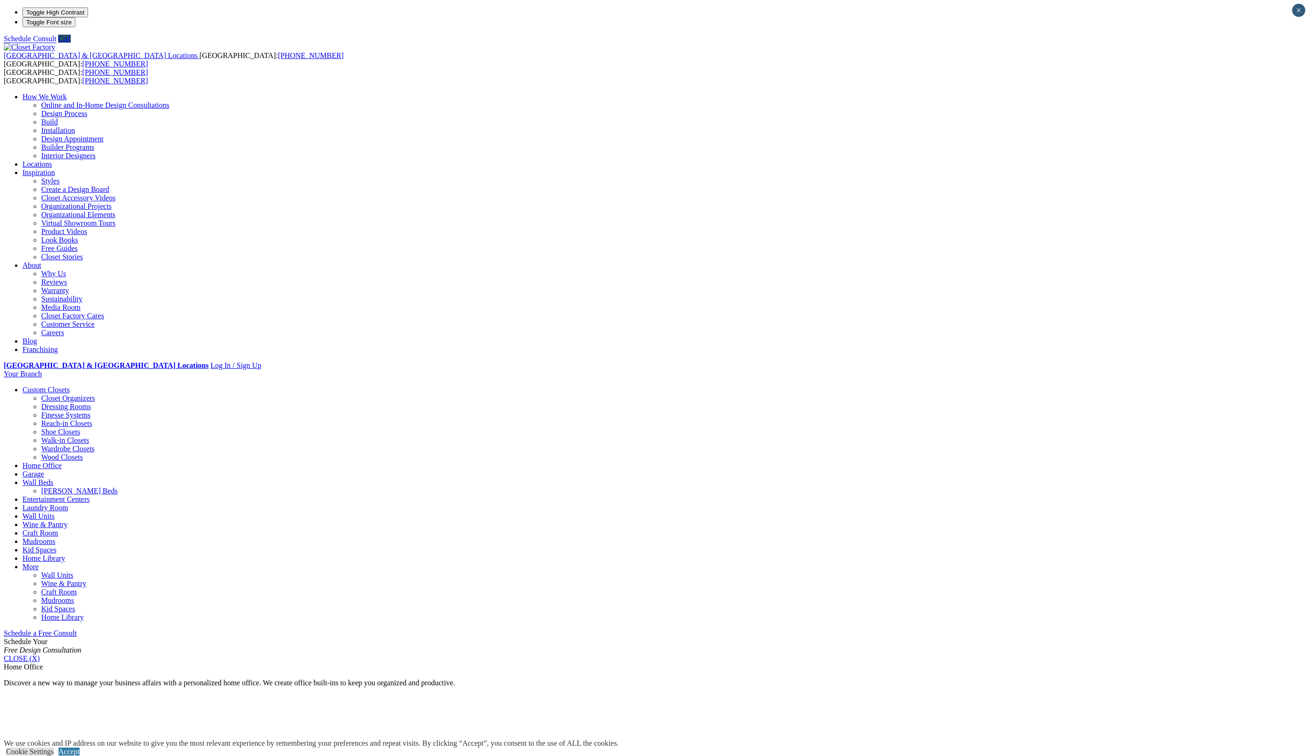 The image size is (1309, 756). Describe the element at coordinates (64, 113) in the screenshot. I see `a: Design Process` at that location.